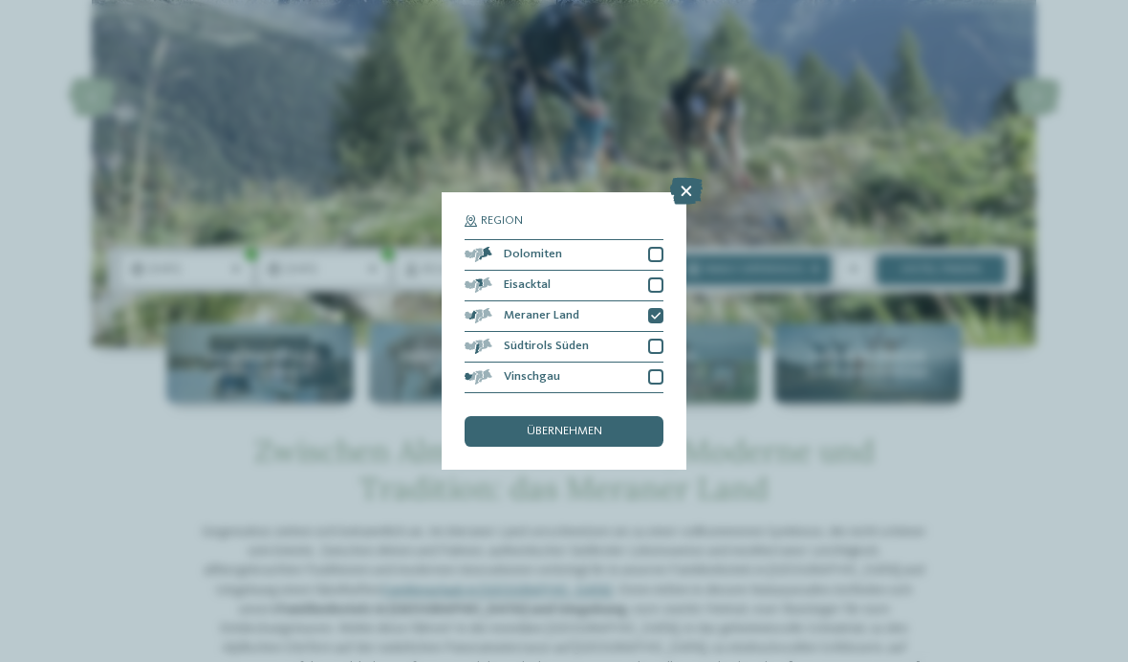 This screenshot has height=662, width=1128. What do you see at coordinates (533, 254) in the screenshot?
I see `span: Dolomiten` at bounding box center [533, 254].